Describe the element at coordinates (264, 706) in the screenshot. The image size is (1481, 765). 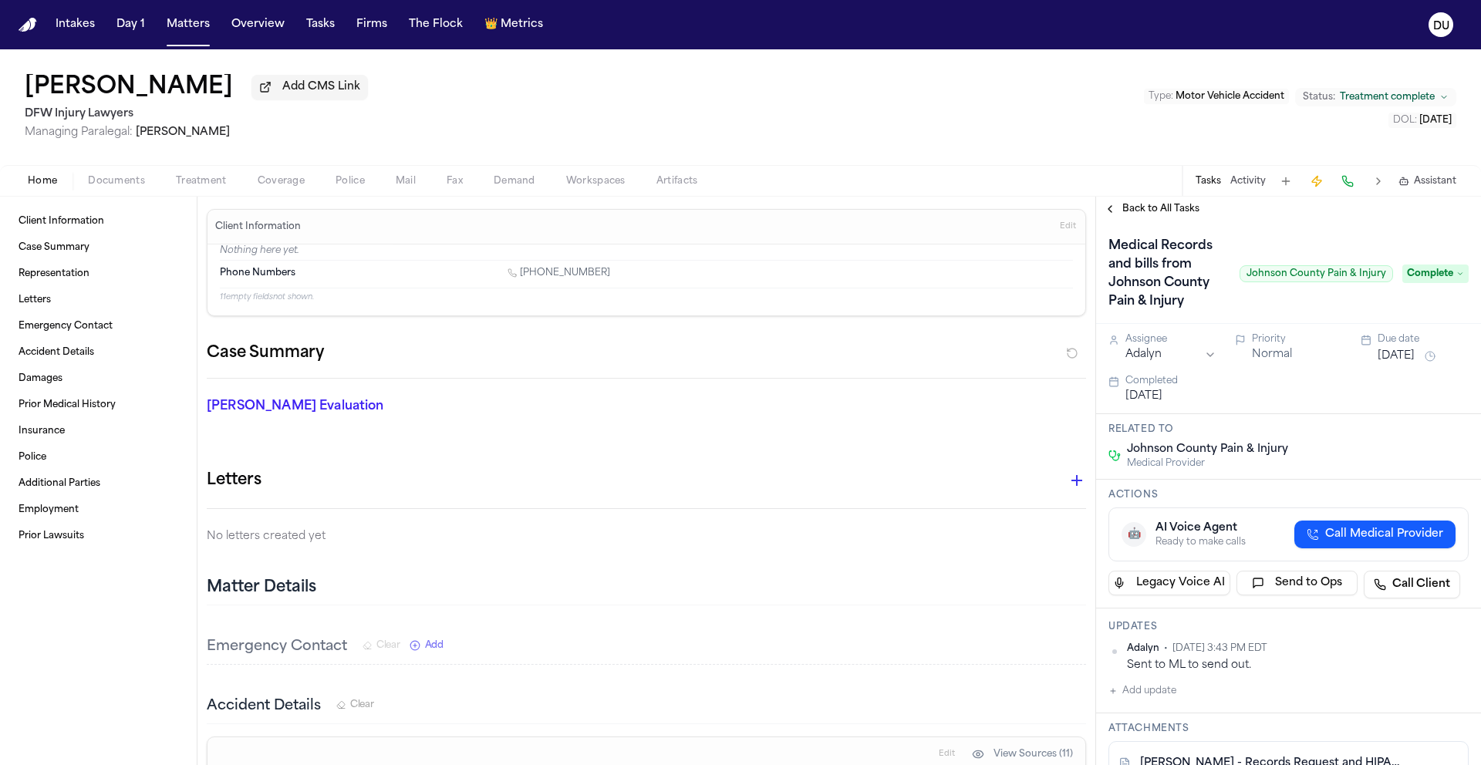
I see `h3: Accident Details` at that location.